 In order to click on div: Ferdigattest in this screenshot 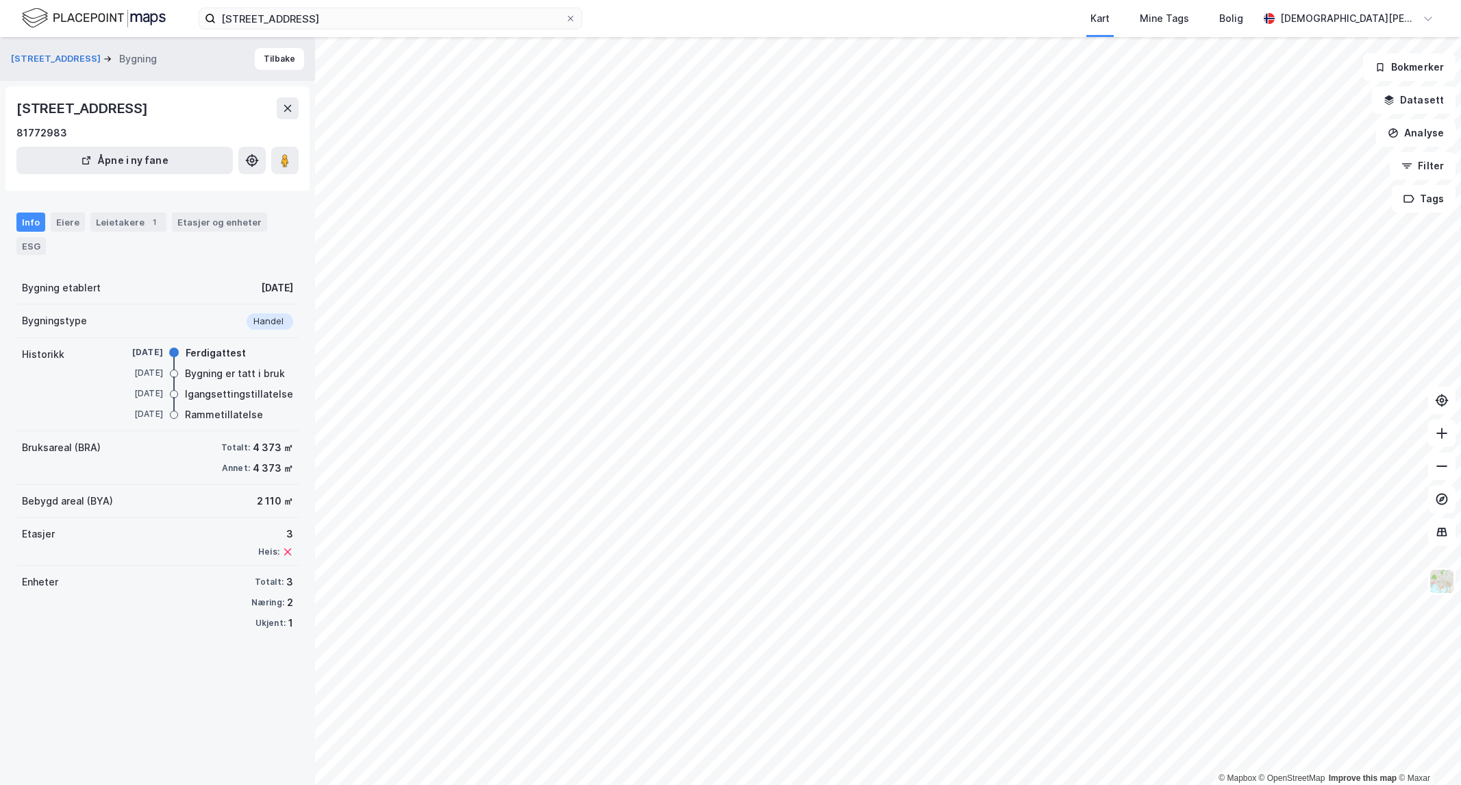, I will do `click(216, 353)`.